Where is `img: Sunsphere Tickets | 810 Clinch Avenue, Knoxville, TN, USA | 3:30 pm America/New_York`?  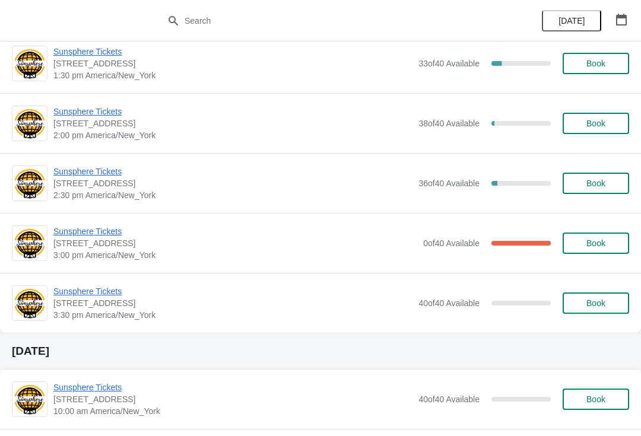 img: Sunsphere Tickets | 810 Clinch Avenue, Knoxville, TN, USA | 3:30 pm America/New_York is located at coordinates (30, 303).